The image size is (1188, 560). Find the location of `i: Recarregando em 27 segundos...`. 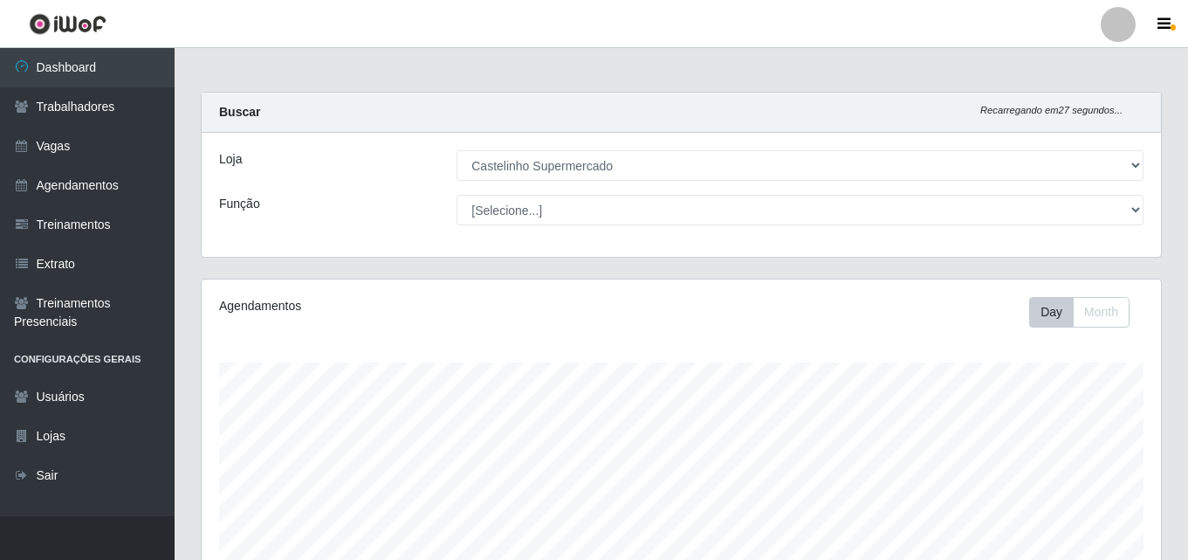

i: Recarregando em 27 segundos... is located at coordinates (1051, 110).